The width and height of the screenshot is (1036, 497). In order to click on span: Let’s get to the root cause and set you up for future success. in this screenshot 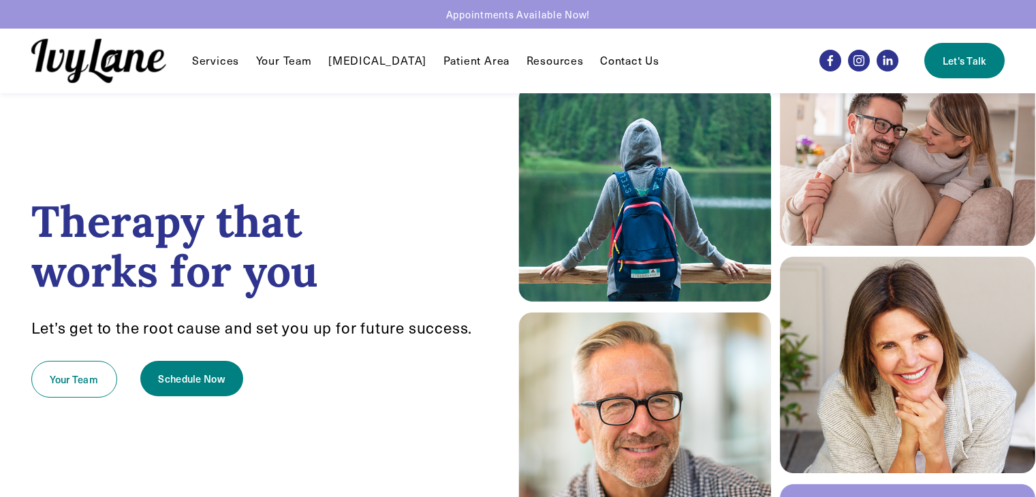, I will do `click(252, 328)`.